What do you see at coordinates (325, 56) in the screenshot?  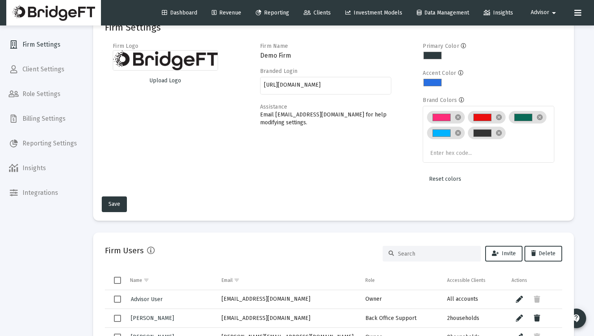 I see `h3: Demo Firm` at bounding box center [325, 56].